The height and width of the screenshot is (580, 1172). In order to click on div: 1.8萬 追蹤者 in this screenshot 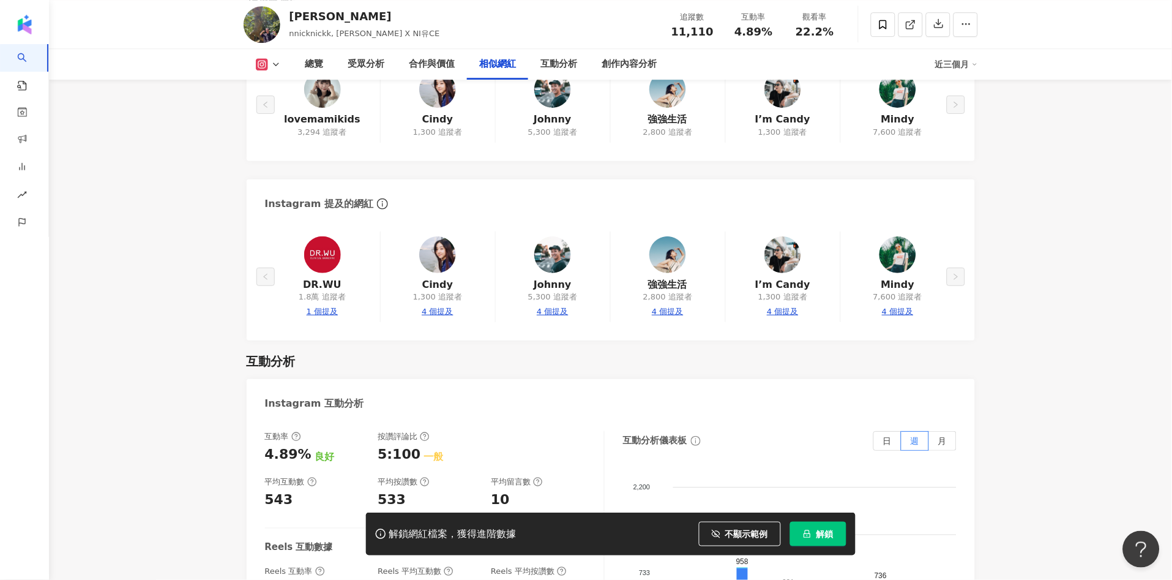, I will do `click(322, 297)`.